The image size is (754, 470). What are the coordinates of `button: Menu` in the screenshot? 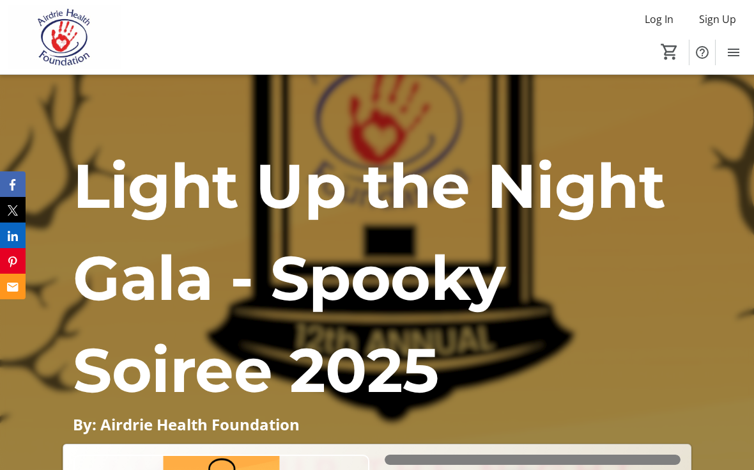 It's located at (734, 52).